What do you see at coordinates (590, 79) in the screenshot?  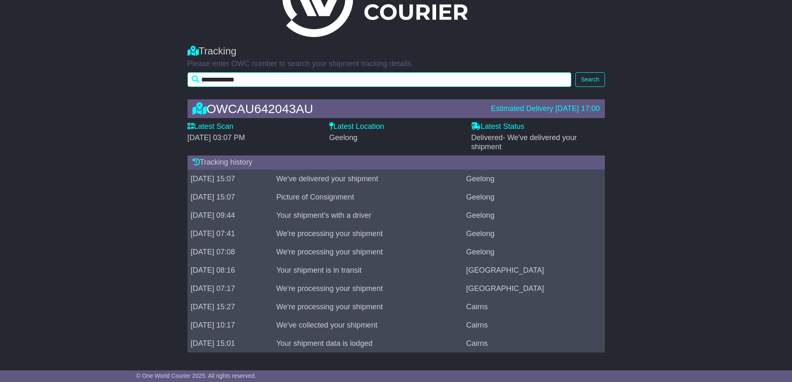 I see `button: Search` at bounding box center [590, 79].